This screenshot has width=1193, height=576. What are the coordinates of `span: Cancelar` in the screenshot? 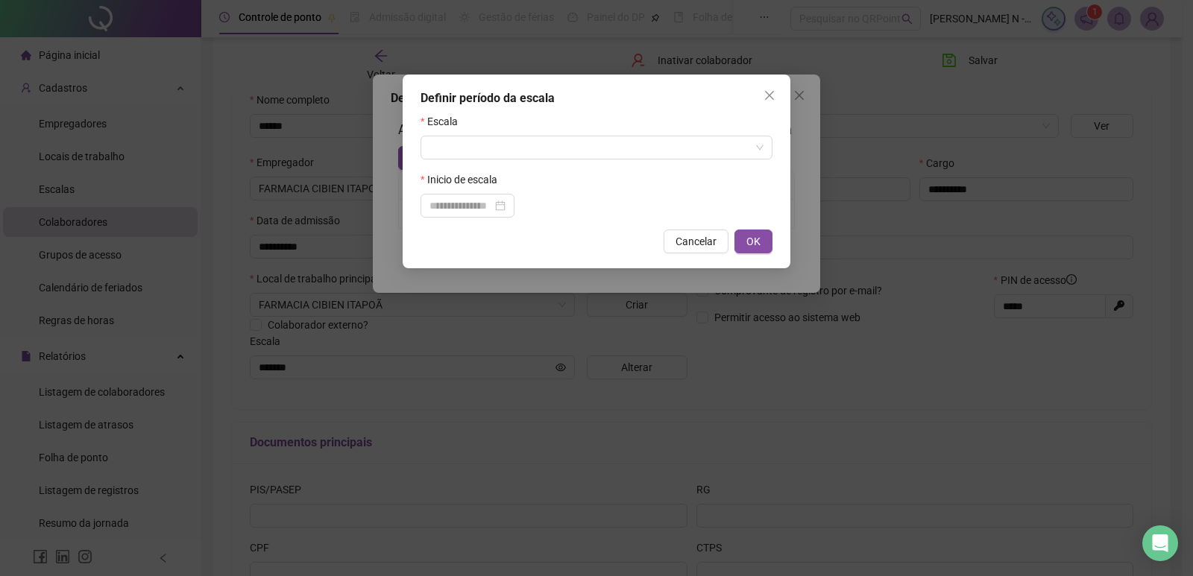 It's located at (696, 242).